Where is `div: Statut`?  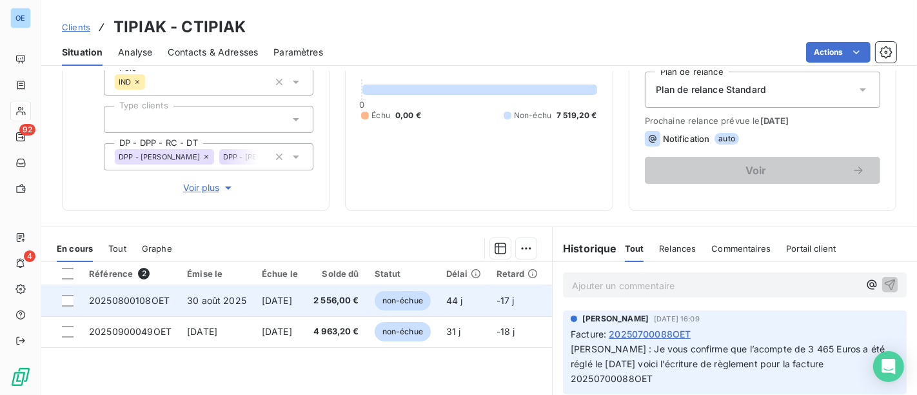 div: Statut is located at coordinates (402, 273).